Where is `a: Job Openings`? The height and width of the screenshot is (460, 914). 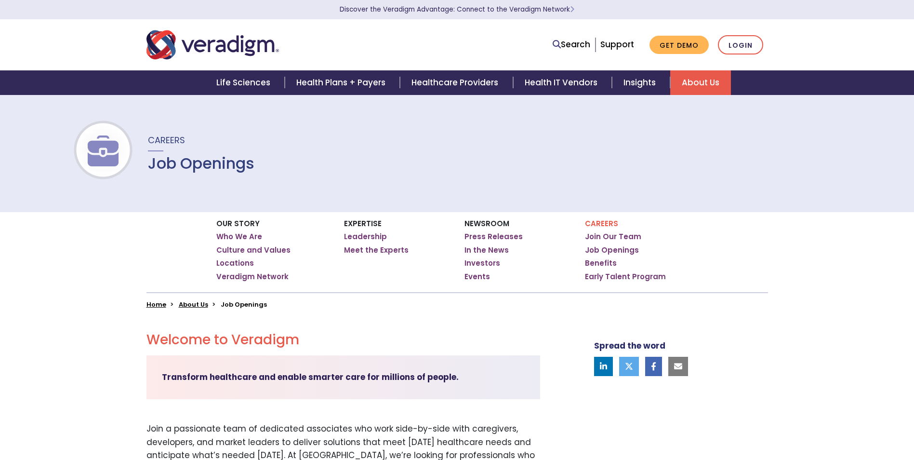
a: Job Openings is located at coordinates (612, 250).